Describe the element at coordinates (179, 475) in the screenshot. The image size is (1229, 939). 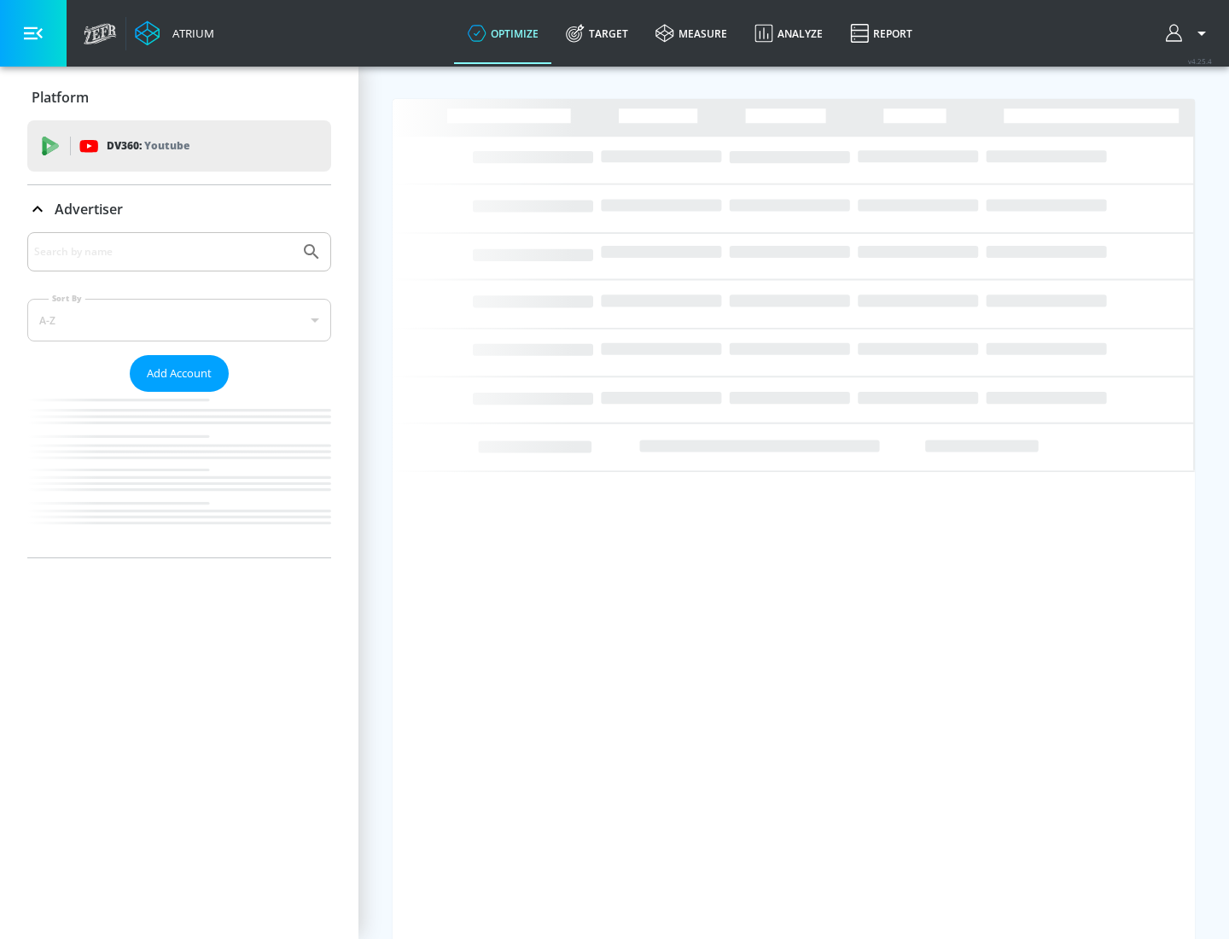
I see `nav: list of Advertiser` at that location.